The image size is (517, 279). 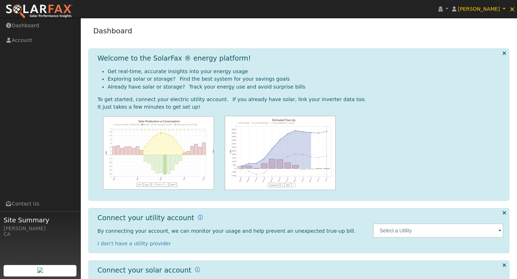 I want to click on input: Select a Utility, so click(x=438, y=231).